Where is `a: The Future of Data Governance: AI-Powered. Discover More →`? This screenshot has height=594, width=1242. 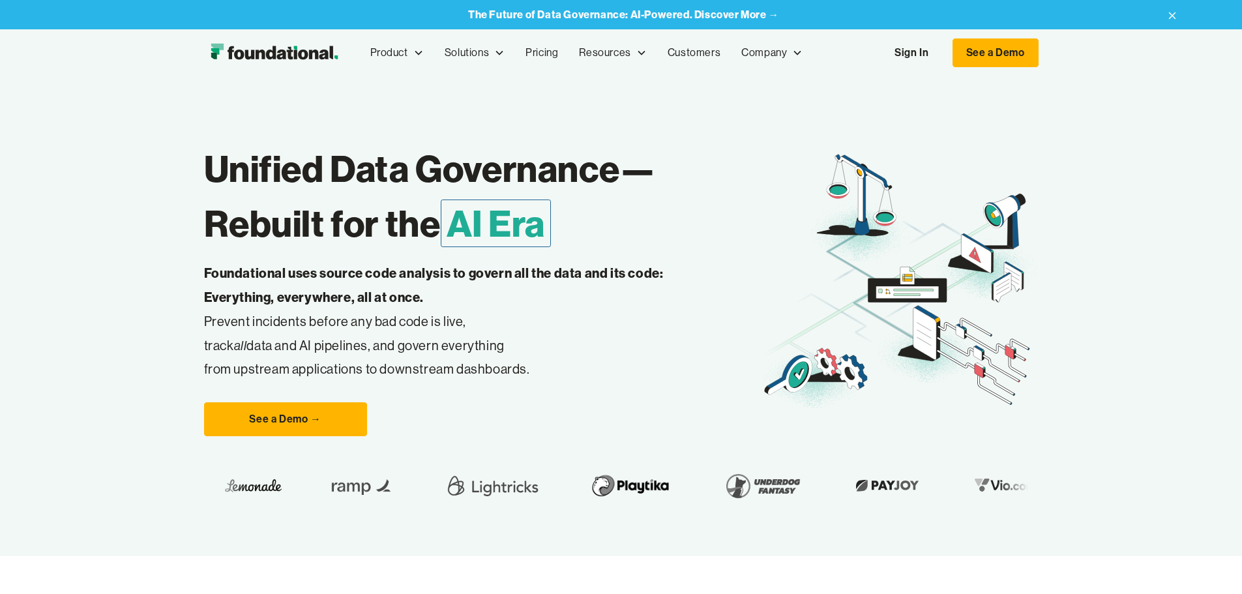 a: The Future of Data Governance: AI-Powered. Discover More → is located at coordinates (623, 14).